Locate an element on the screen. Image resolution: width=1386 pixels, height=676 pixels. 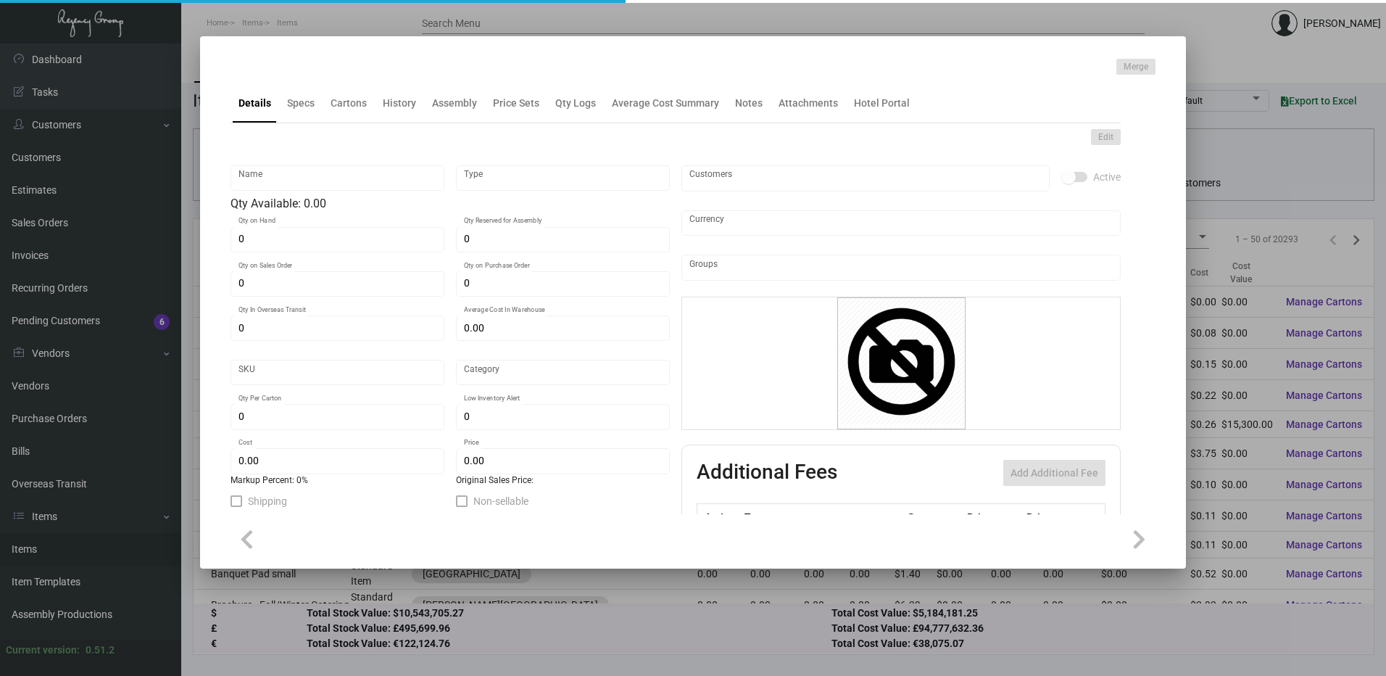
div: Average Cost Summary is located at coordinates (665, 103).